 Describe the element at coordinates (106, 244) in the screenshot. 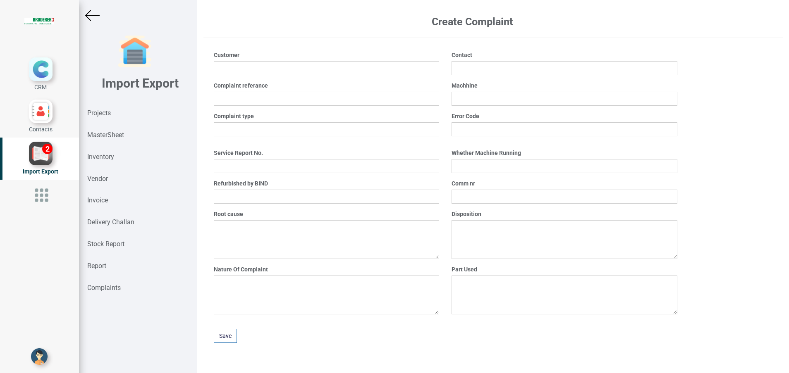

I see `strong: Stock Report` at that location.